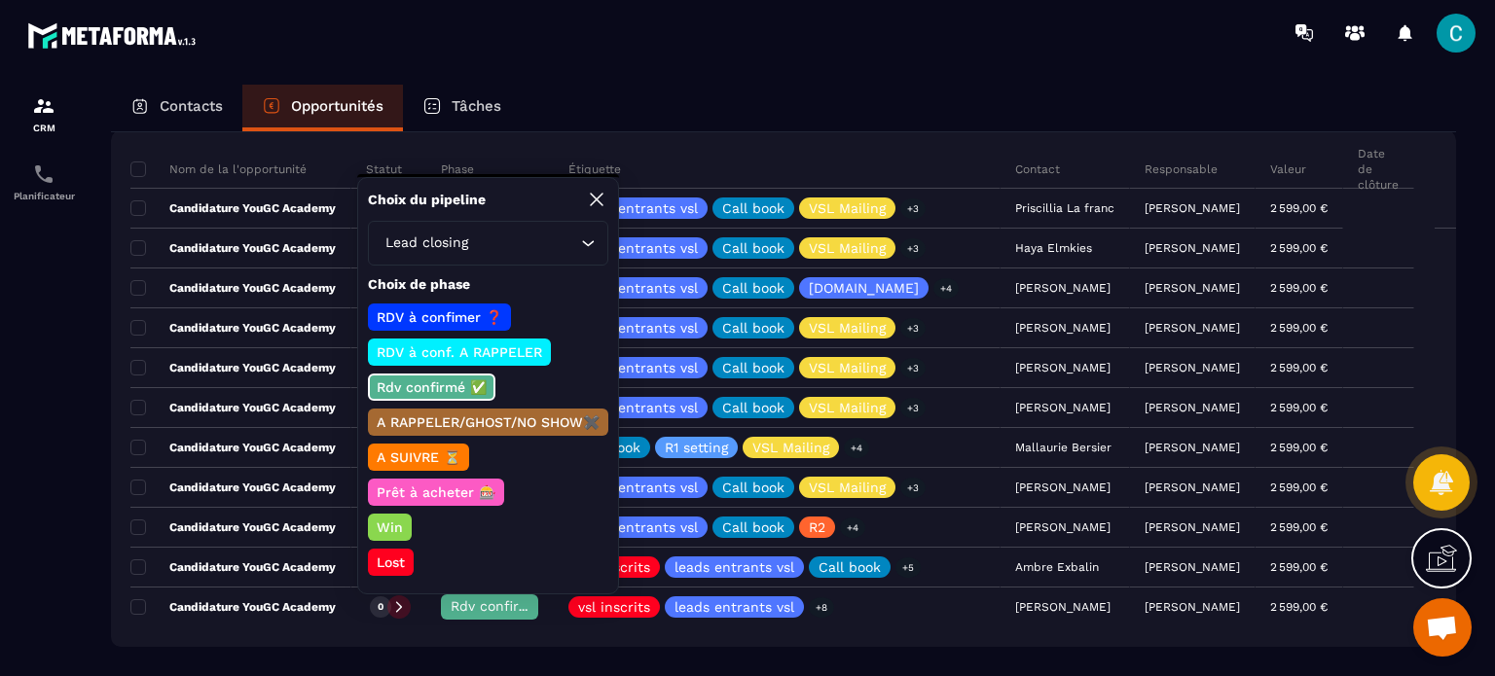 This screenshot has width=1495, height=676. What do you see at coordinates (524, 243) in the screenshot?
I see `input: Search for option` at bounding box center [524, 243].